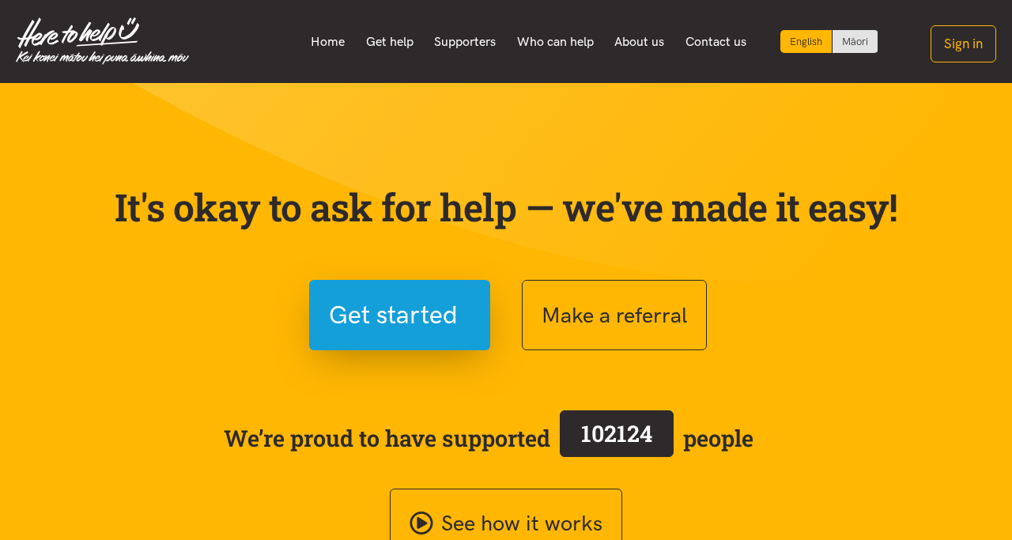 The image size is (1012, 540). I want to click on a: Home, so click(328, 42).